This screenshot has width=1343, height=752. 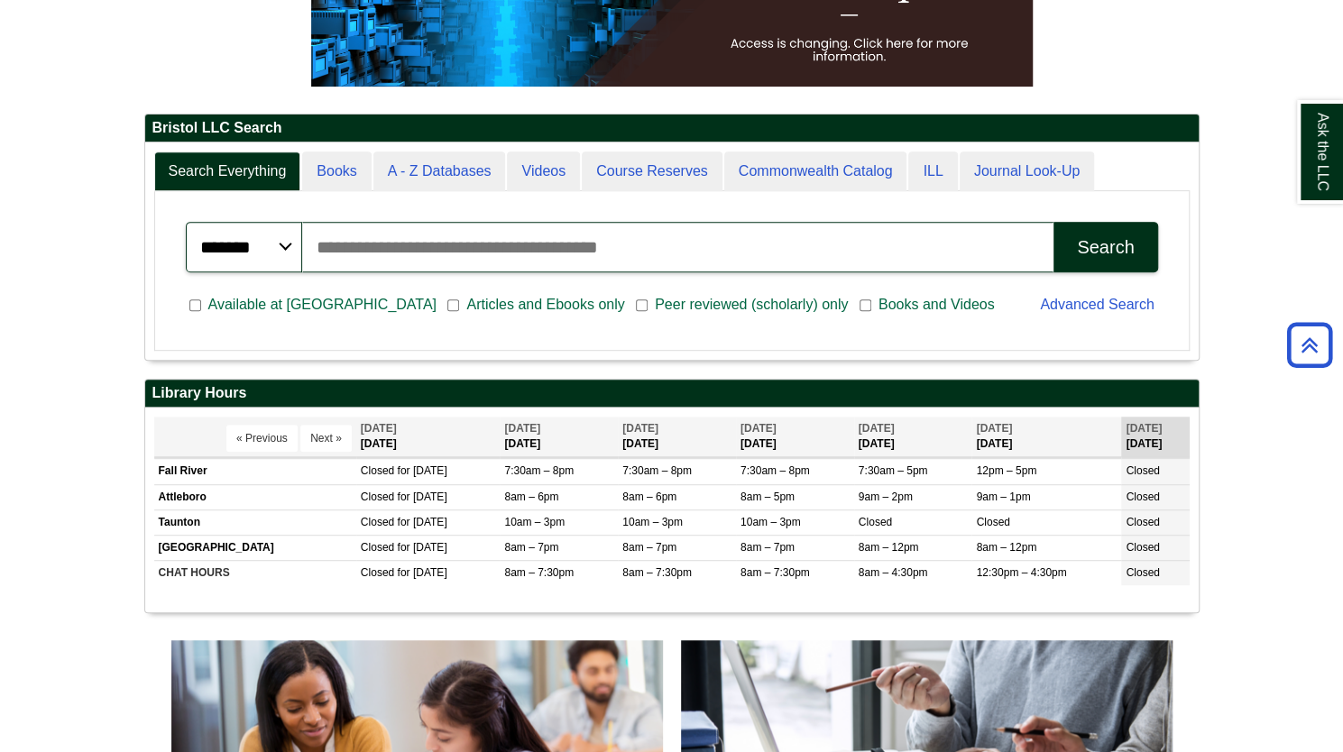 I want to click on h2: Bristol LLC Search, so click(x=672, y=128).